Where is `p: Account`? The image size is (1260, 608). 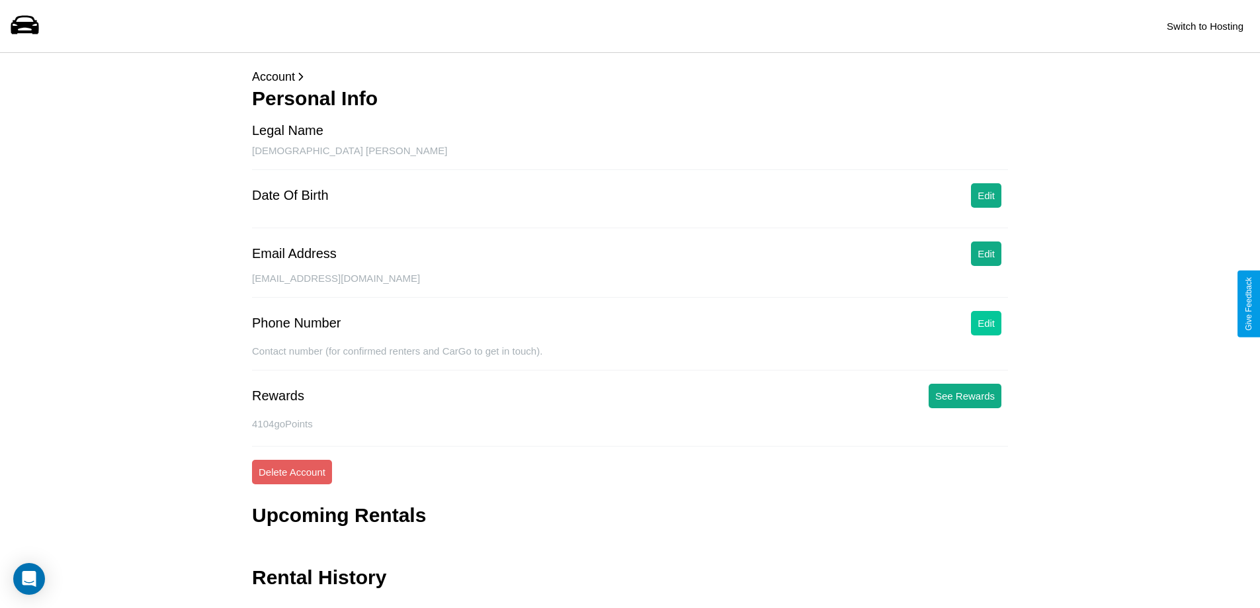
p: Account is located at coordinates (630, 77).